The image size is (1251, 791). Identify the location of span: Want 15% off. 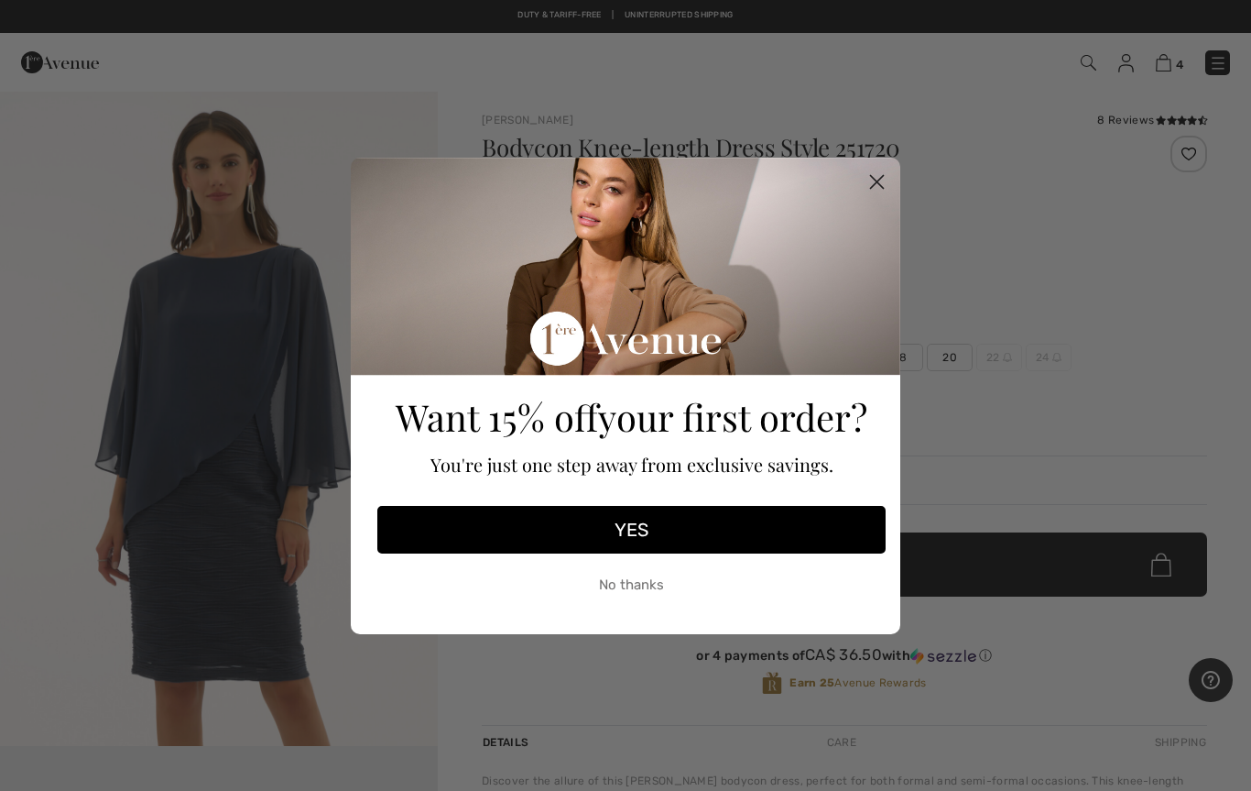
(496, 416).